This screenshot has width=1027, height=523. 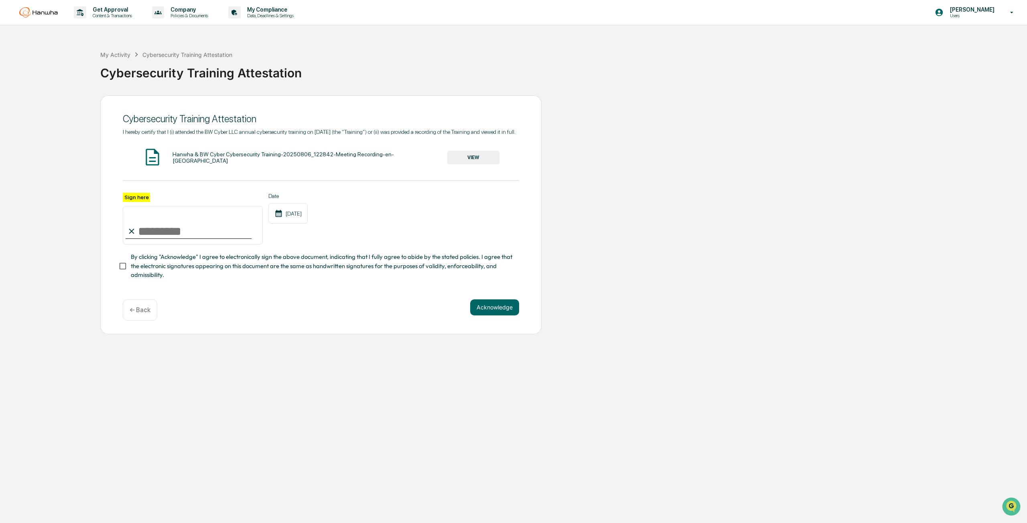 What do you see at coordinates (29, 120) in the screenshot?
I see `a: 🔎Data Lookup` at bounding box center [29, 120].